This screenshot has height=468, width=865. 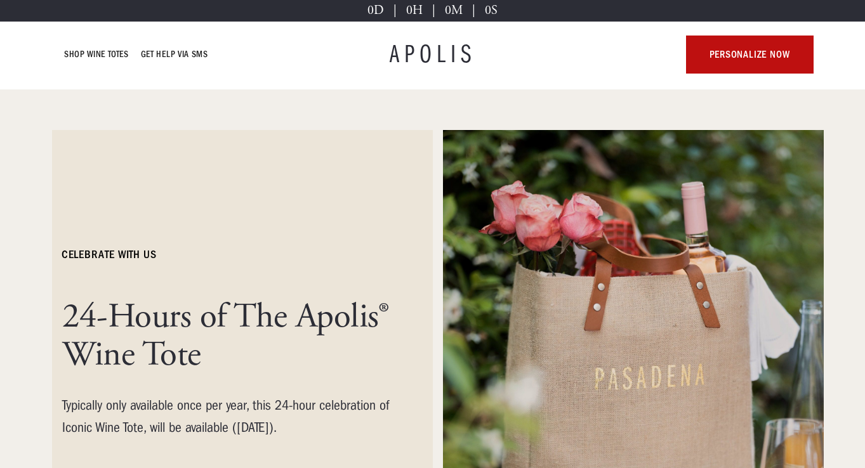 What do you see at coordinates (227, 417) in the screenshot?
I see `div: Typically only available once per year, this 24-hour celebration of Iconic Wine Tote, will be ava...` at bounding box center [227, 417].